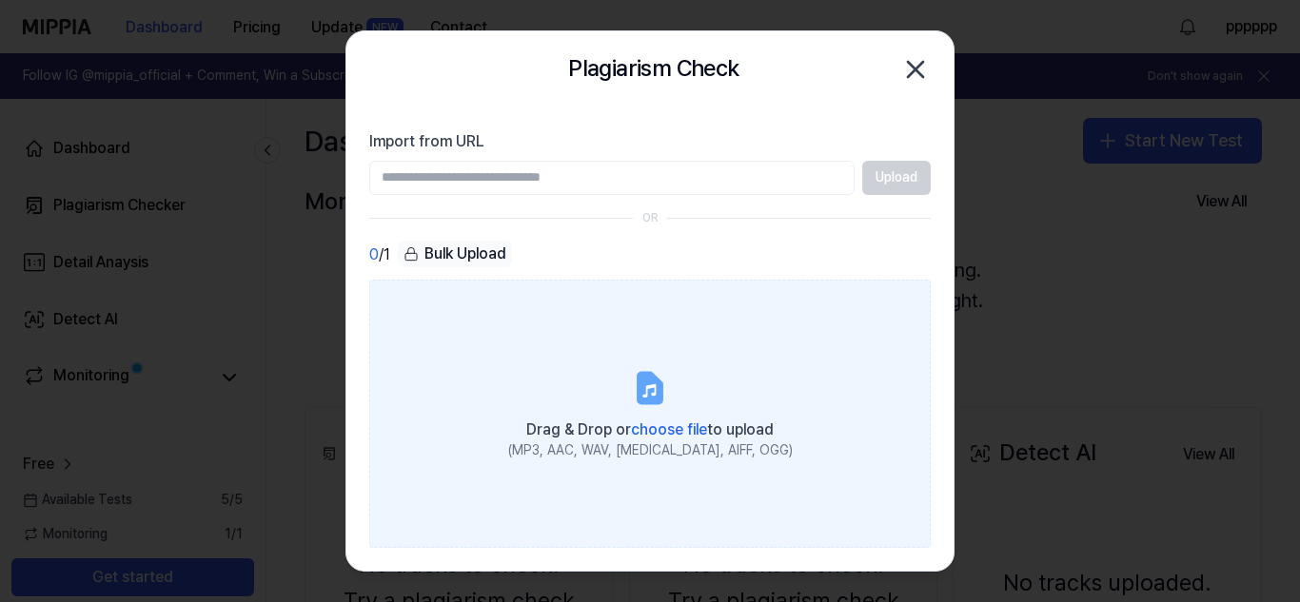  I want to click on button: Bulk Upload, so click(455, 254).